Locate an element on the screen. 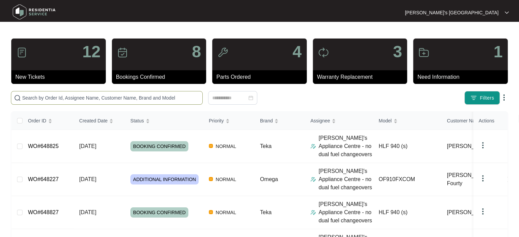  span: Filters is located at coordinates (487, 98).